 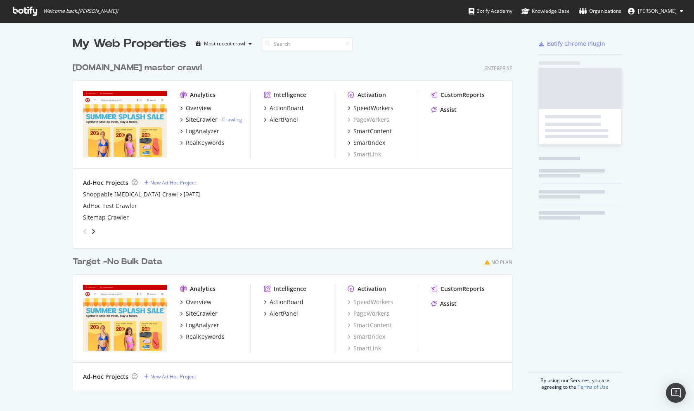 What do you see at coordinates (106, 218) in the screenshot?
I see `div: Sitemap Crawler` at bounding box center [106, 218].